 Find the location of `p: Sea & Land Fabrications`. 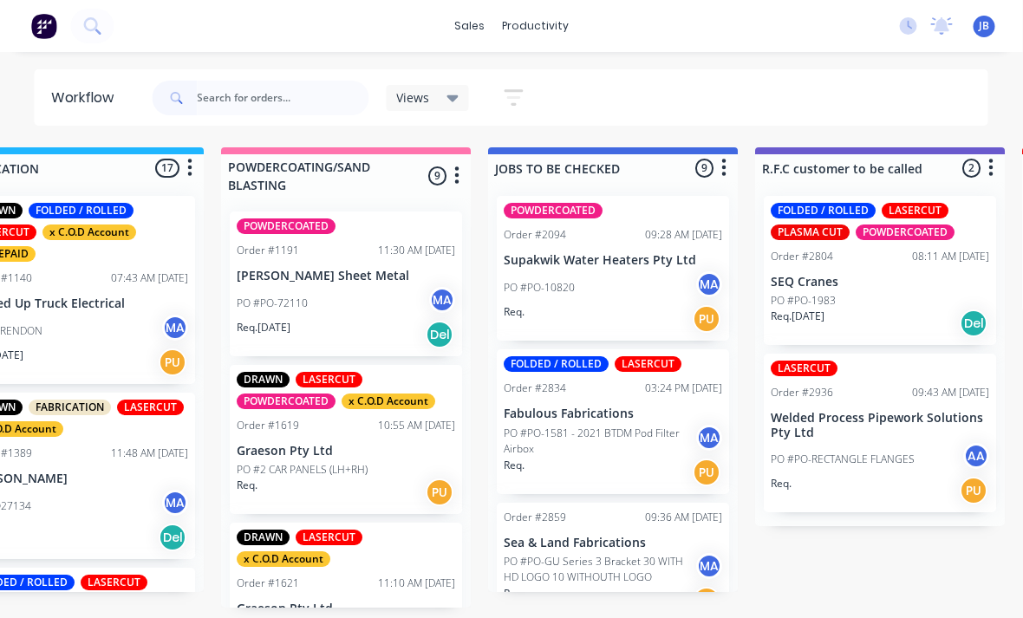

p: Sea & Land Fabrications is located at coordinates (614, 543).